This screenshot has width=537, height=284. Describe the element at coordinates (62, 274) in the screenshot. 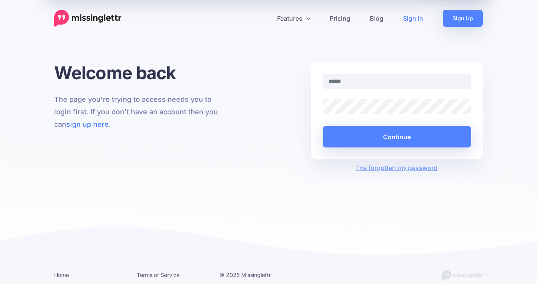

I see `a: Home` at that location.